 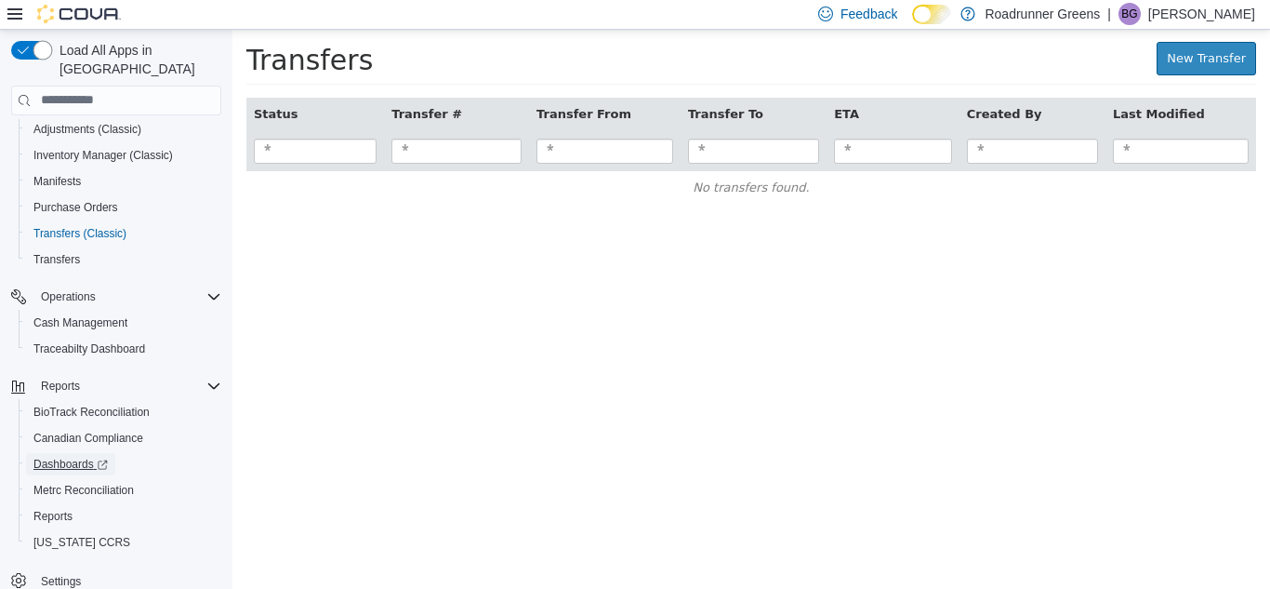 What do you see at coordinates (53, 516) in the screenshot?
I see `a: Reports` at bounding box center [53, 516].